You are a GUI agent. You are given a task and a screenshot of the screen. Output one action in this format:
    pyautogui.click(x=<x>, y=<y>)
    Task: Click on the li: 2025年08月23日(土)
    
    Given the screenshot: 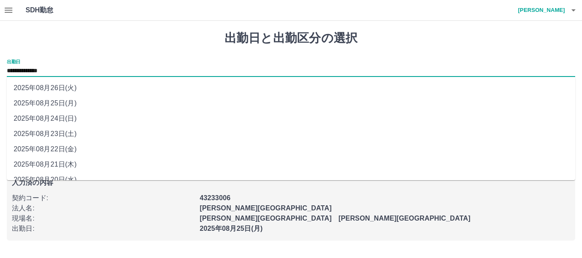 What is the action you would take?
    pyautogui.click(x=291, y=134)
    